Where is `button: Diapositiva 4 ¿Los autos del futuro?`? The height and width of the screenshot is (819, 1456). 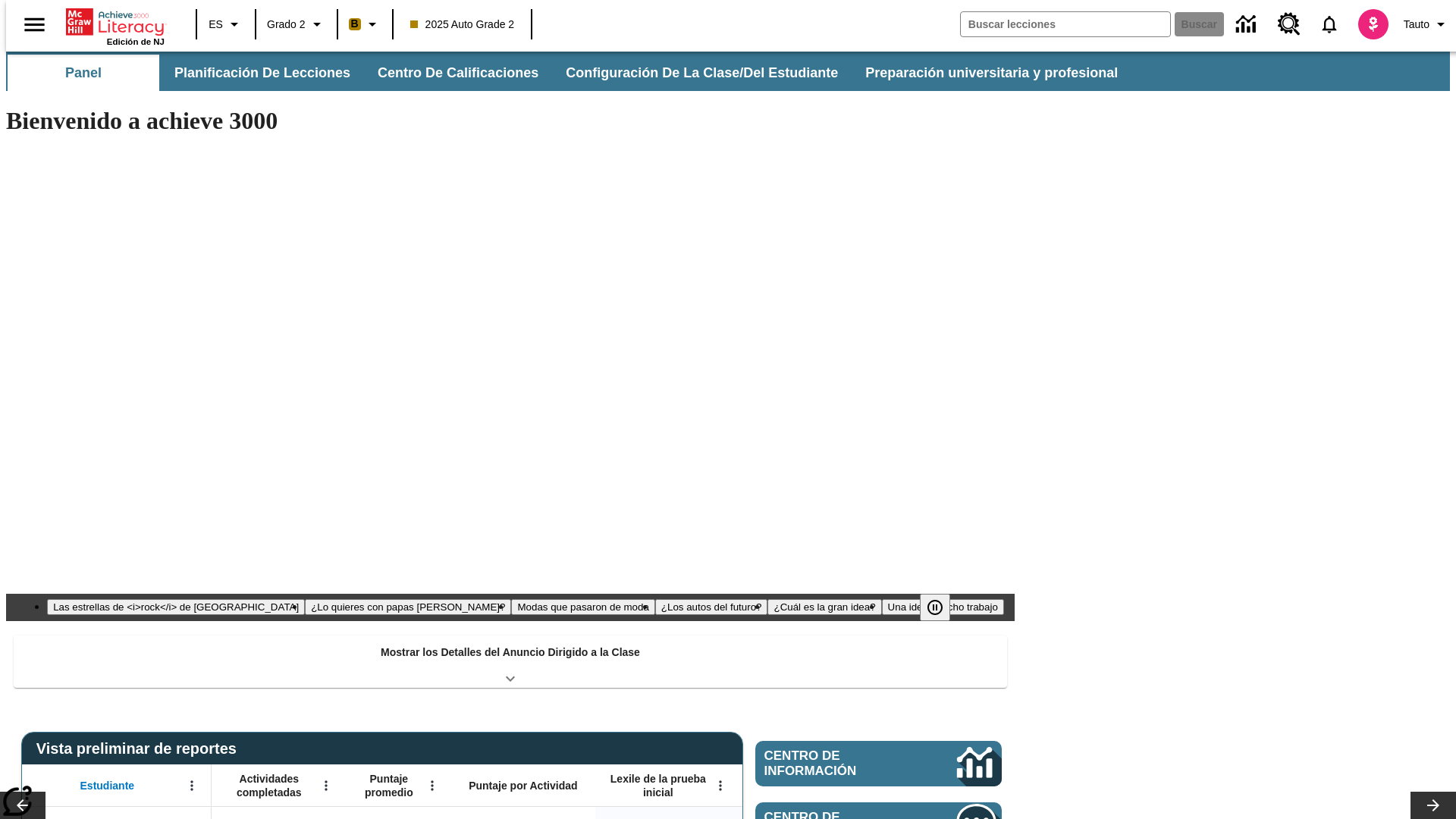 button: Diapositiva 4 ¿Los autos del futuro? is located at coordinates (711, 607).